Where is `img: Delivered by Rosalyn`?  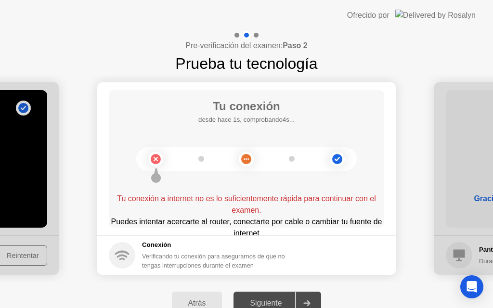 img: Delivered by Rosalyn is located at coordinates (436, 15).